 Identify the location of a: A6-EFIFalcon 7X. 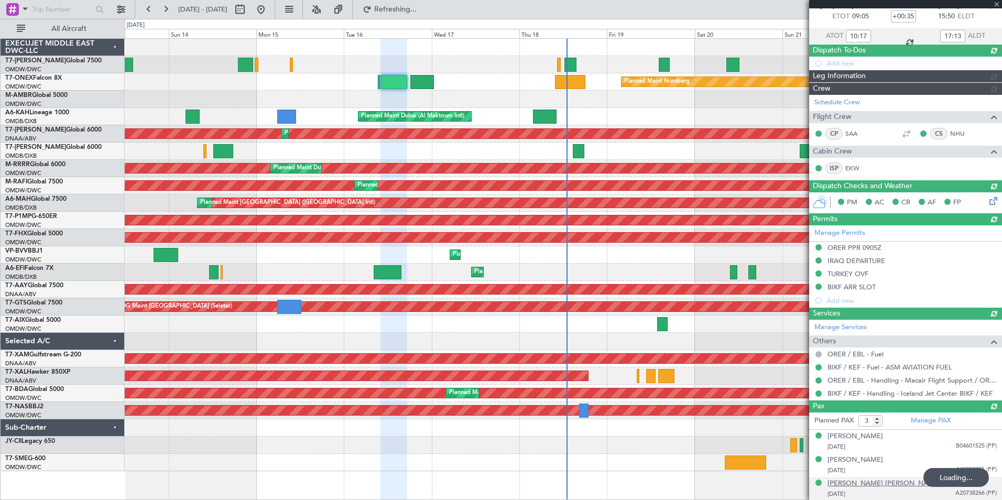
(29, 268).